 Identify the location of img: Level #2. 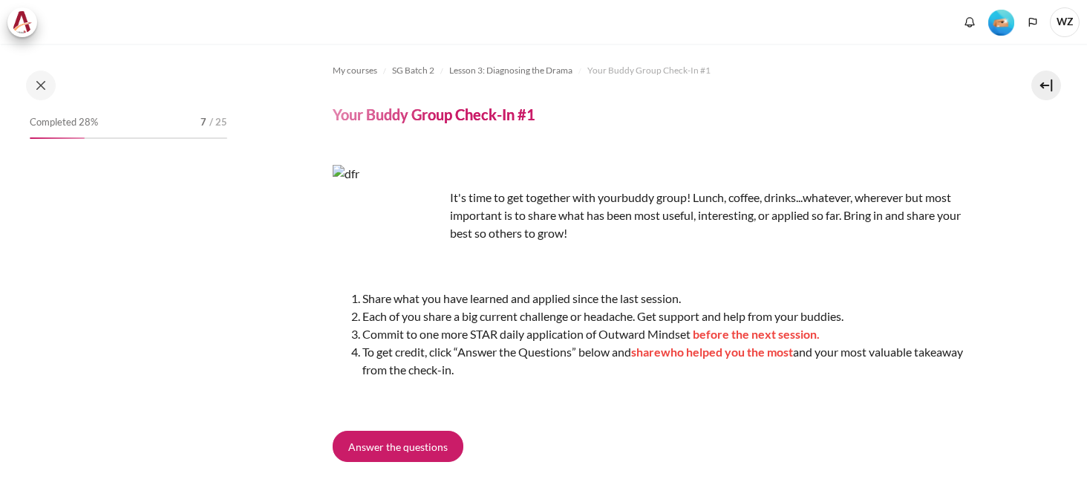
(1001, 22).